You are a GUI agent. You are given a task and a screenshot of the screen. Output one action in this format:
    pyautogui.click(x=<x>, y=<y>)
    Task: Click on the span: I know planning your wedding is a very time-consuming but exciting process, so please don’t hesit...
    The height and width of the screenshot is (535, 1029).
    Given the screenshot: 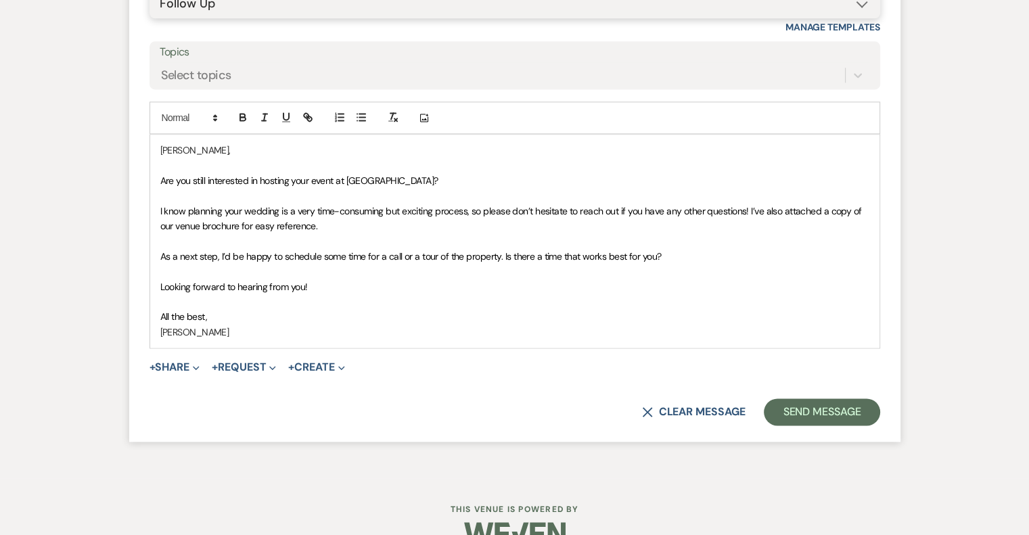 What is the action you would take?
    pyautogui.click(x=512, y=218)
    